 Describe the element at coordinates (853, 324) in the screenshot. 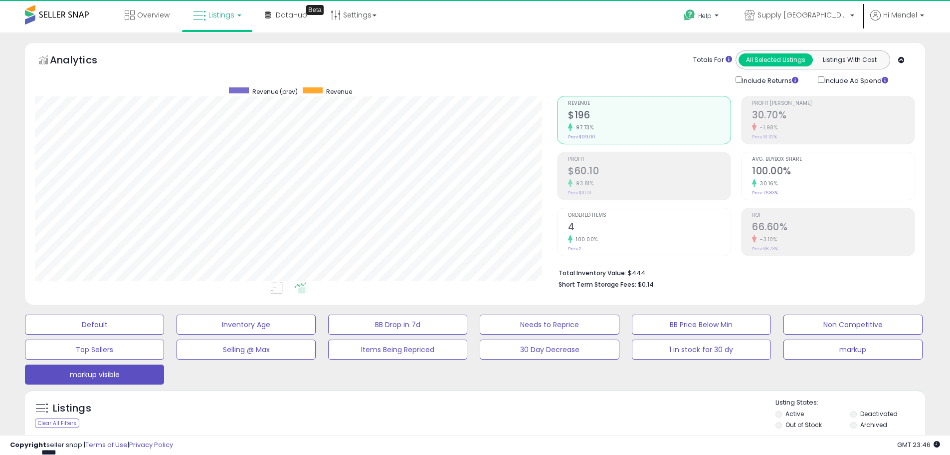

I see `button: Non Competitive` at that location.